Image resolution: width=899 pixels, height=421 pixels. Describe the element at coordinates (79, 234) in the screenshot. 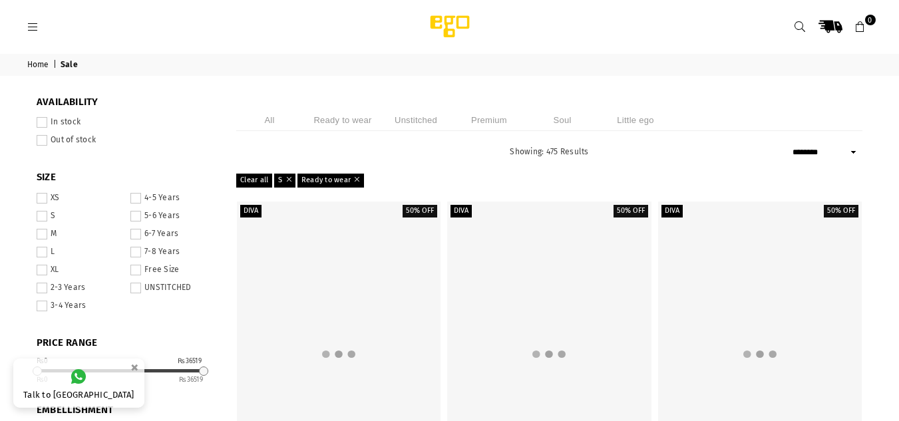

I see `label: M` at that location.